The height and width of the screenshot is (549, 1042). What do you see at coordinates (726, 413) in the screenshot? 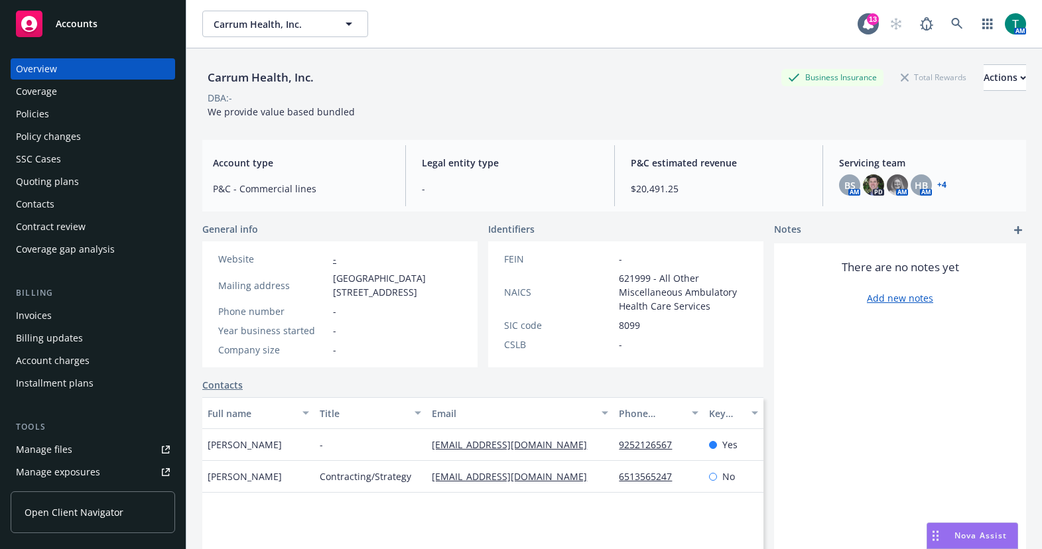
I see `div: Key contact` at bounding box center [726, 413].